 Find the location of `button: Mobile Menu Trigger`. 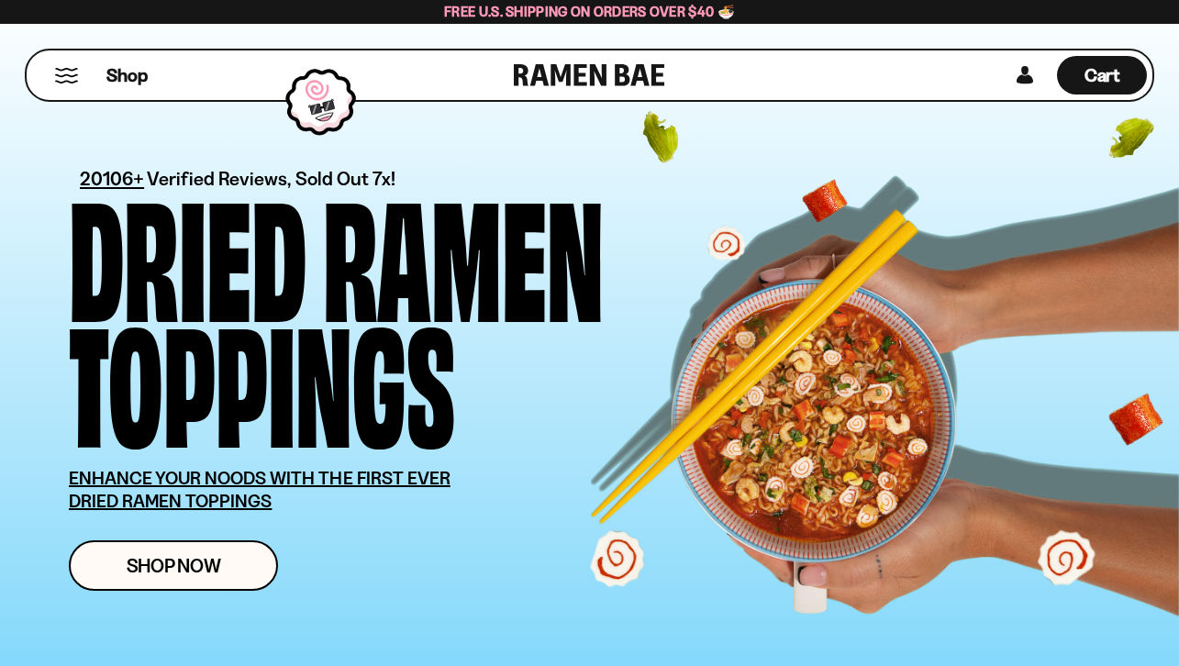

button: Mobile Menu Trigger is located at coordinates (66, 75).